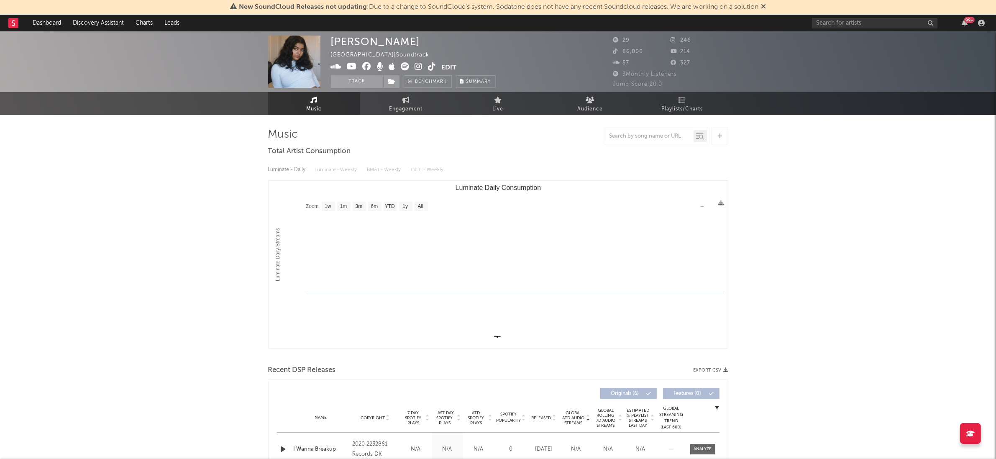  Describe the element at coordinates (314, 109) in the screenshot. I see `span: Music` at that location.